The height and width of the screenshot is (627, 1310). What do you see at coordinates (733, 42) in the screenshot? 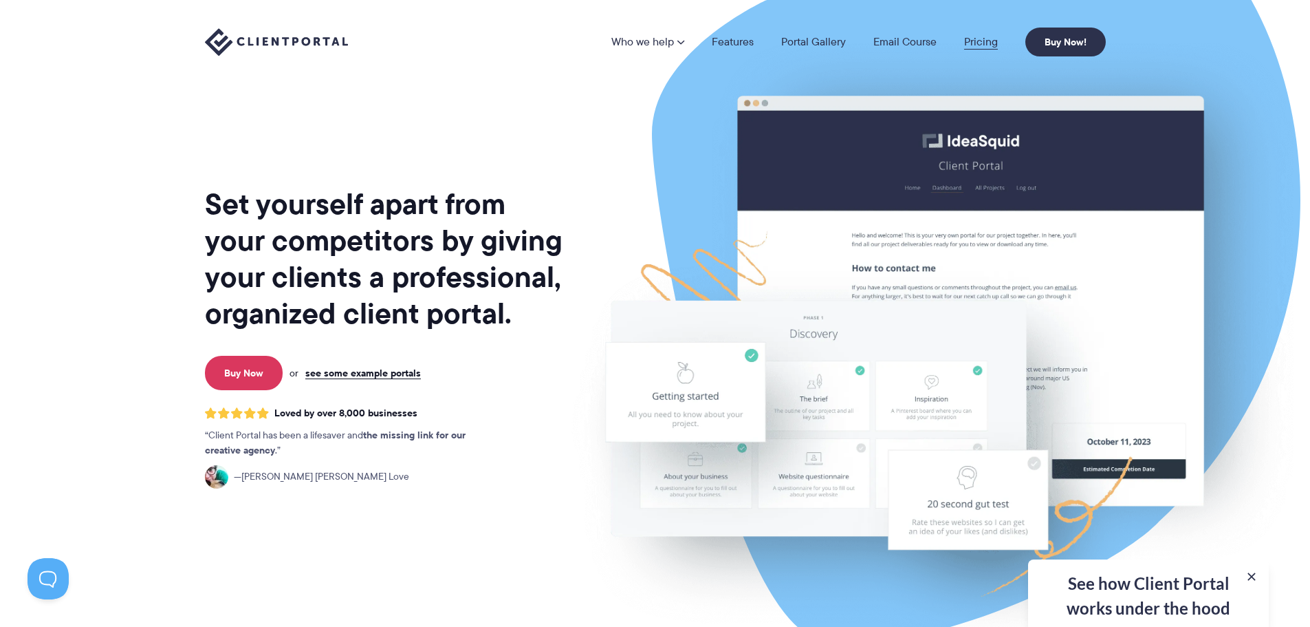
I see `a: Features` at bounding box center [733, 42].